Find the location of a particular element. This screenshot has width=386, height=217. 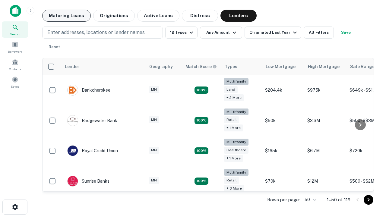

div: Matching Properties: 20, hasApolloMatch: undefined is located at coordinates (201, 90).